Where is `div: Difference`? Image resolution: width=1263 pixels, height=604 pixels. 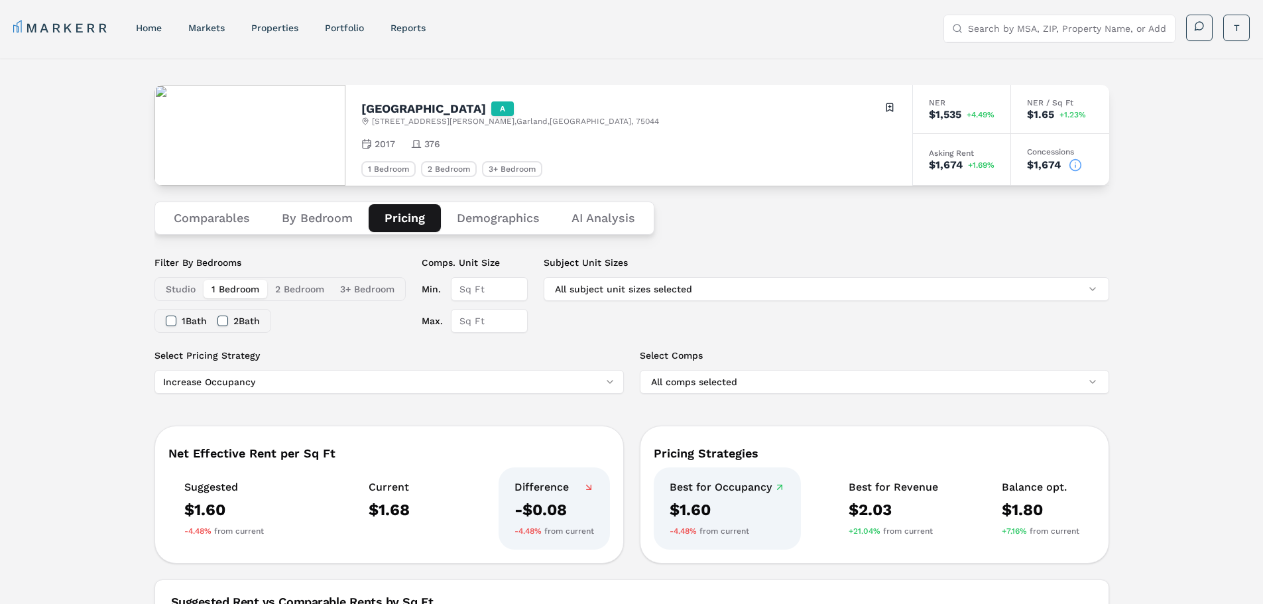 div: Difference is located at coordinates (554, 487).